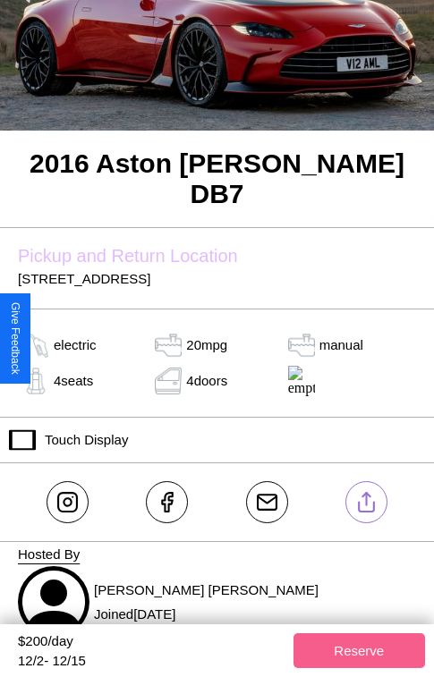 Image resolution: width=434 pixels, height=677 pixels. What do you see at coordinates (151, 643) in the screenshot?
I see `div: $ 200 /day` at bounding box center [151, 643].